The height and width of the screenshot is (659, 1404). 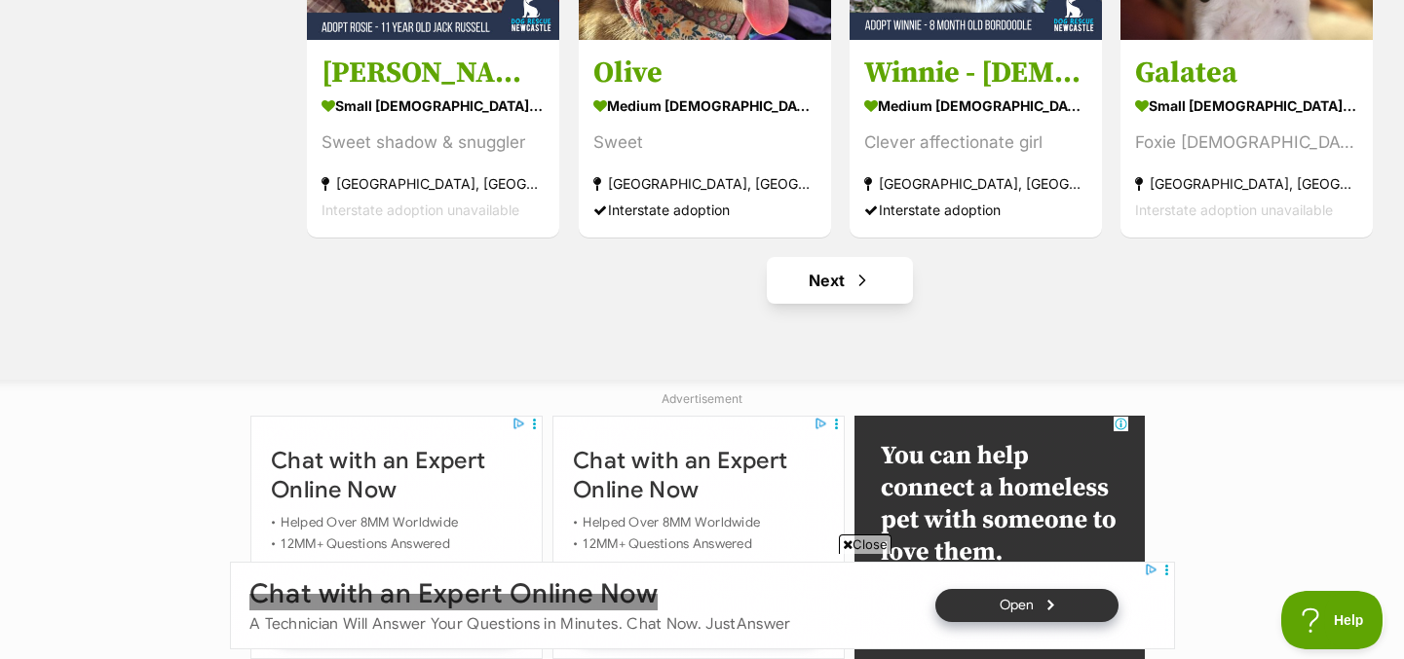 What do you see at coordinates (975, 142) in the screenshot?
I see `div: Clever affectionate girl` at bounding box center [975, 142].